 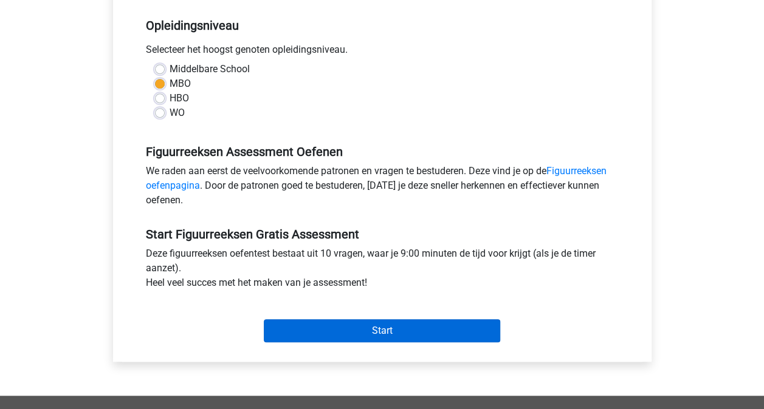 I want to click on h5: Start Figuurreeksen Gratis Assessment, so click(x=382, y=234).